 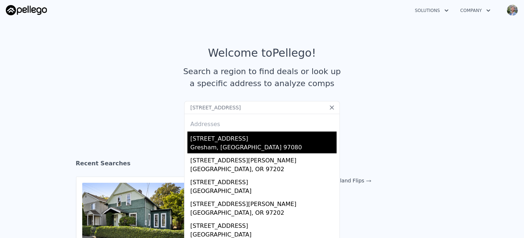 What do you see at coordinates (351, 181) in the screenshot?
I see `a: Portland Flips` at bounding box center [351, 181].